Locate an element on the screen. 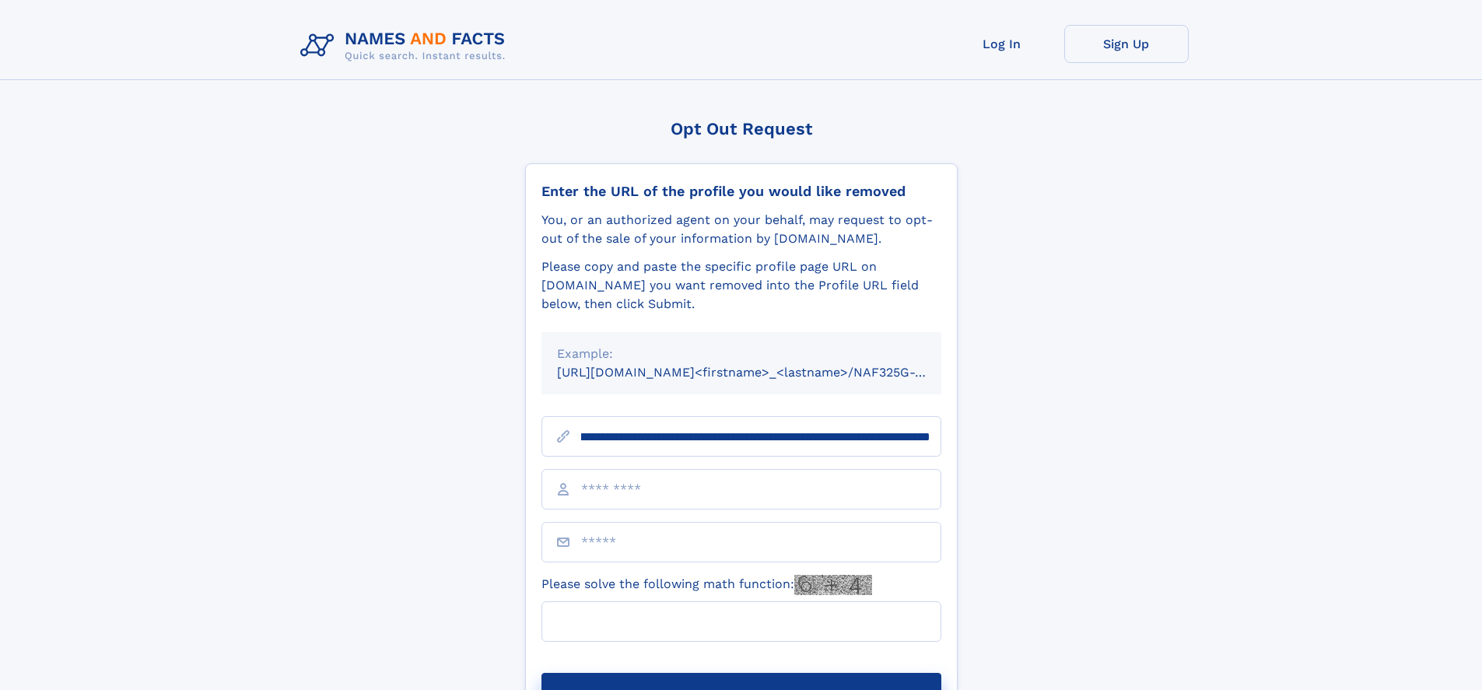  div: Opt Out Request is located at coordinates (741, 128).